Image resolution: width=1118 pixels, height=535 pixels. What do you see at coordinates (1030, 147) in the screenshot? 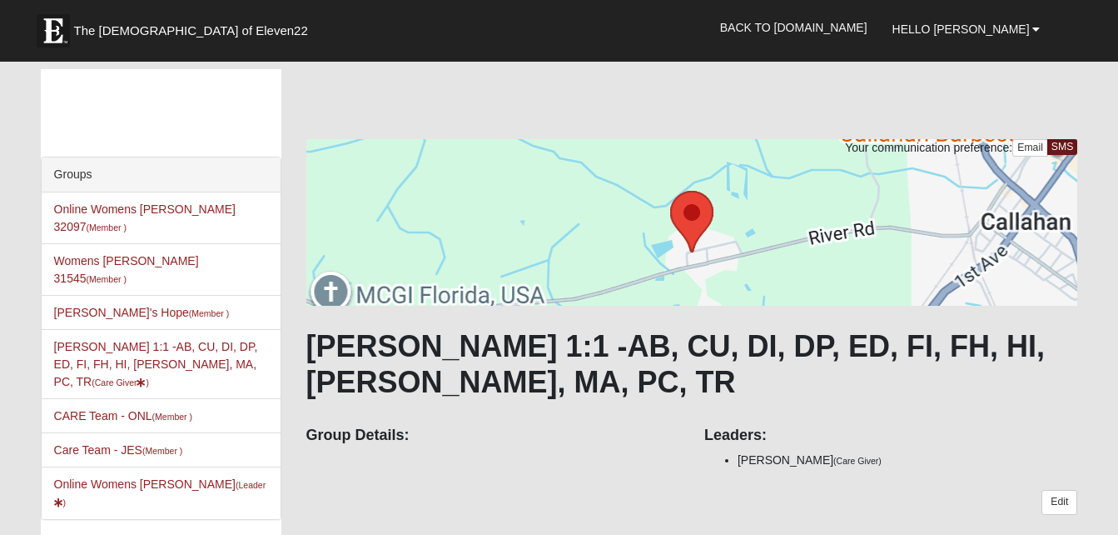
I see `a: Email` at bounding box center [1030, 147].